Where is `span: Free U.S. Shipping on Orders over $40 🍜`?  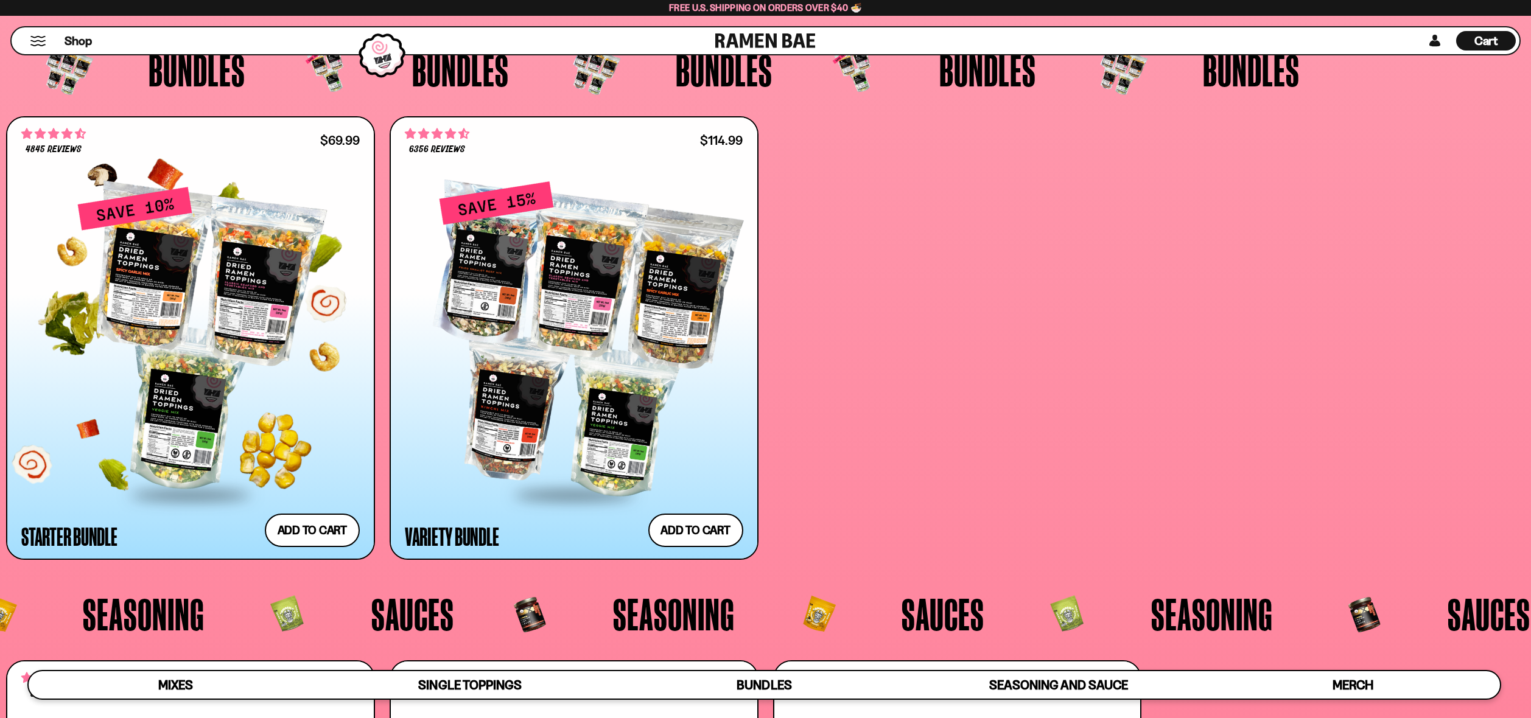
span: Free U.S. Shipping on Orders over $40 🍜 is located at coordinates (765, 7).